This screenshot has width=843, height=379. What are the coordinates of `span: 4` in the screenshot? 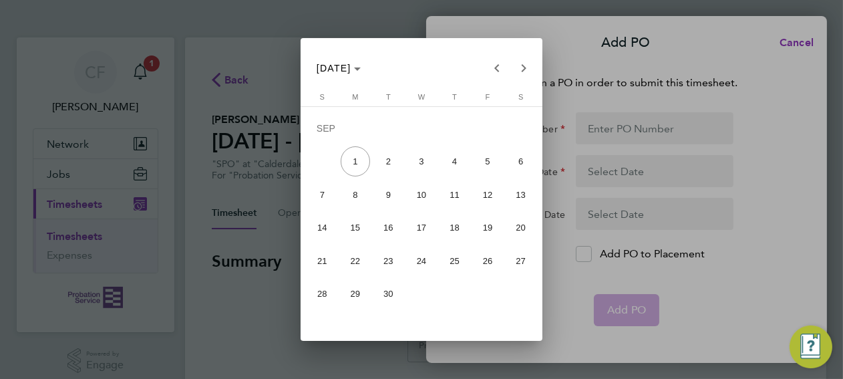 It's located at (454, 161).